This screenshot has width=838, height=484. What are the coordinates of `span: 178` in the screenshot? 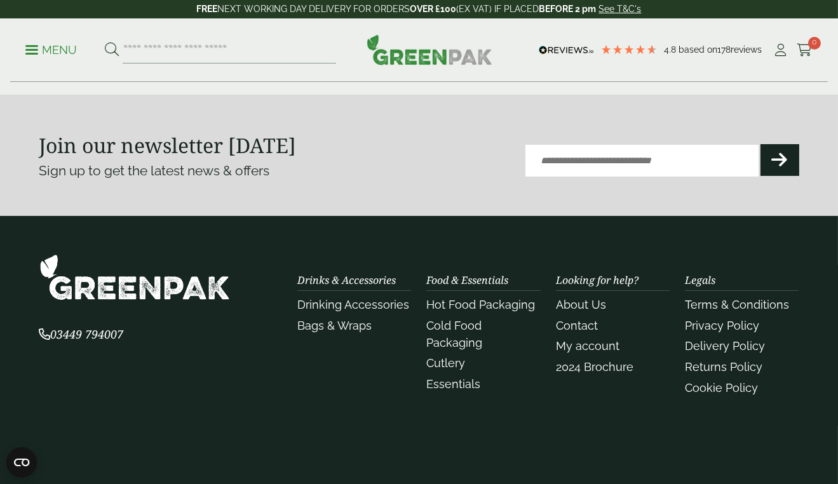 It's located at (723, 50).